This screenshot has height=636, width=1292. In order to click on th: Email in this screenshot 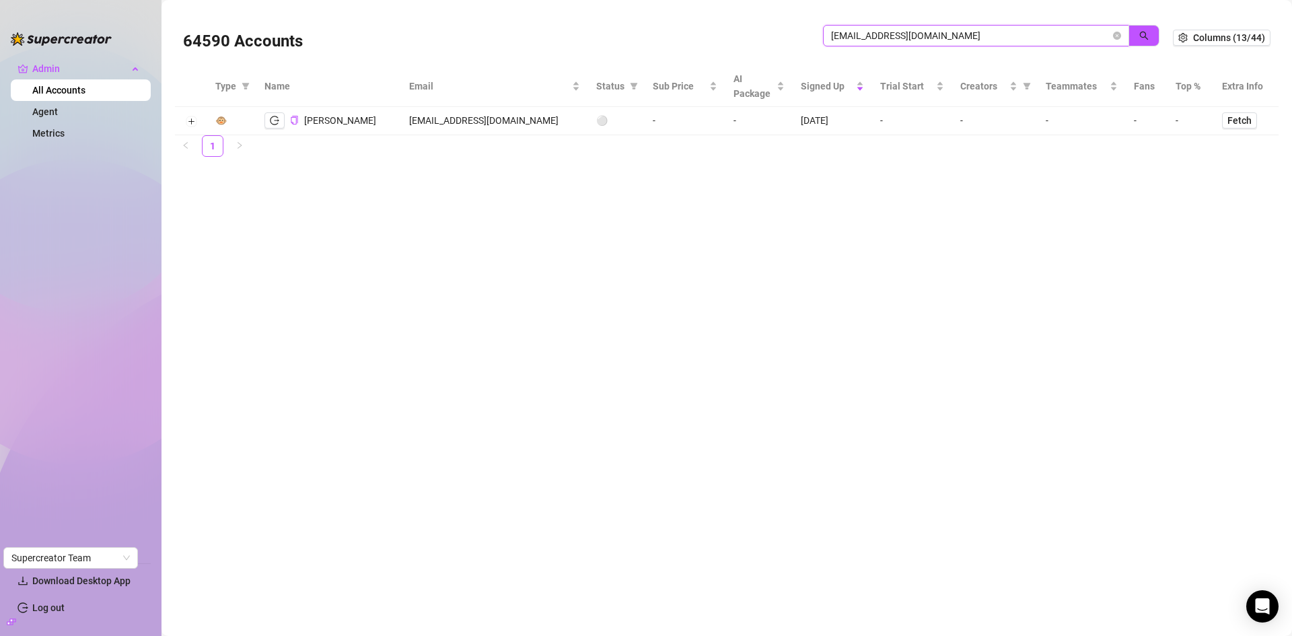, I will do `click(495, 86)`.